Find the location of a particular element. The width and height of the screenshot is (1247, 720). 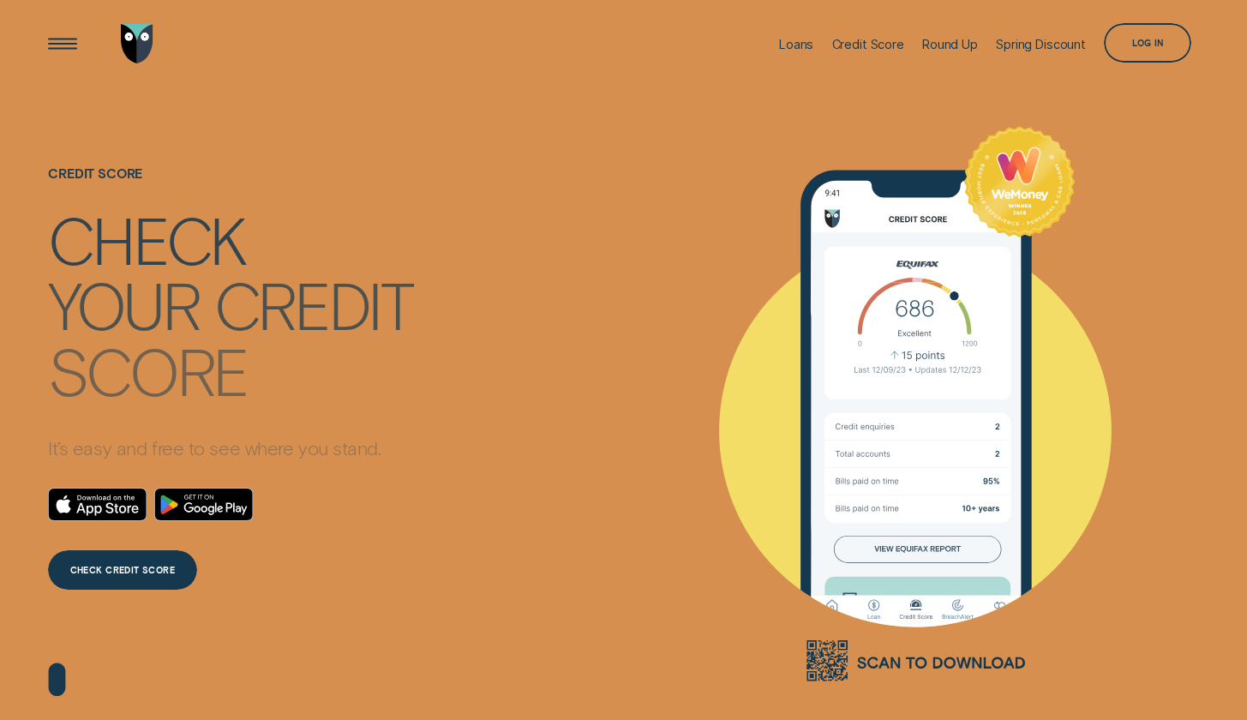

img: Wisr is located at coordinates (137, 44).